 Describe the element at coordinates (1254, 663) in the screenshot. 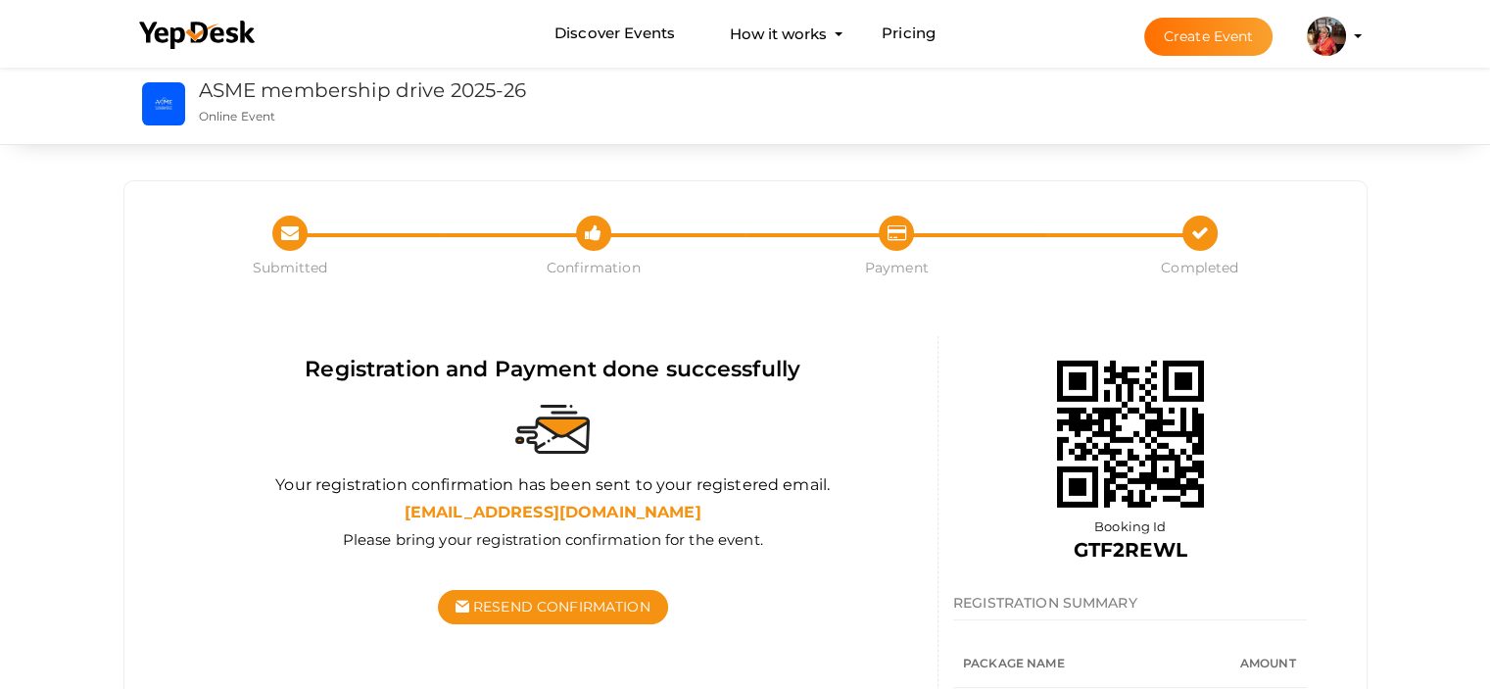

I see `th: Amount` at that location.